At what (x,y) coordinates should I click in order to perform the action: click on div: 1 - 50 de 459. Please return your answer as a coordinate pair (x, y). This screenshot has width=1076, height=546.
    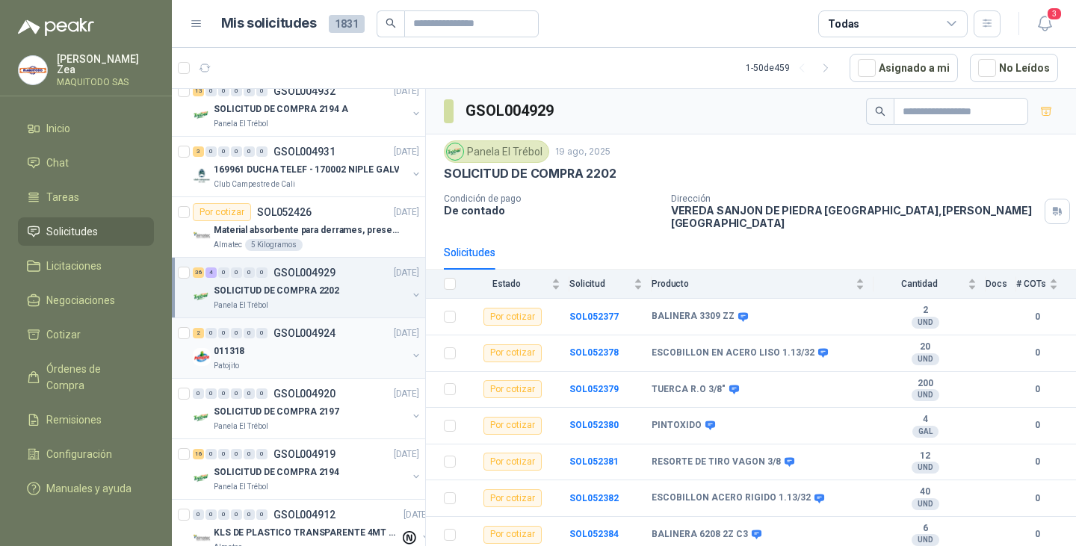
    Looking at the image, I should click on (791, 68).